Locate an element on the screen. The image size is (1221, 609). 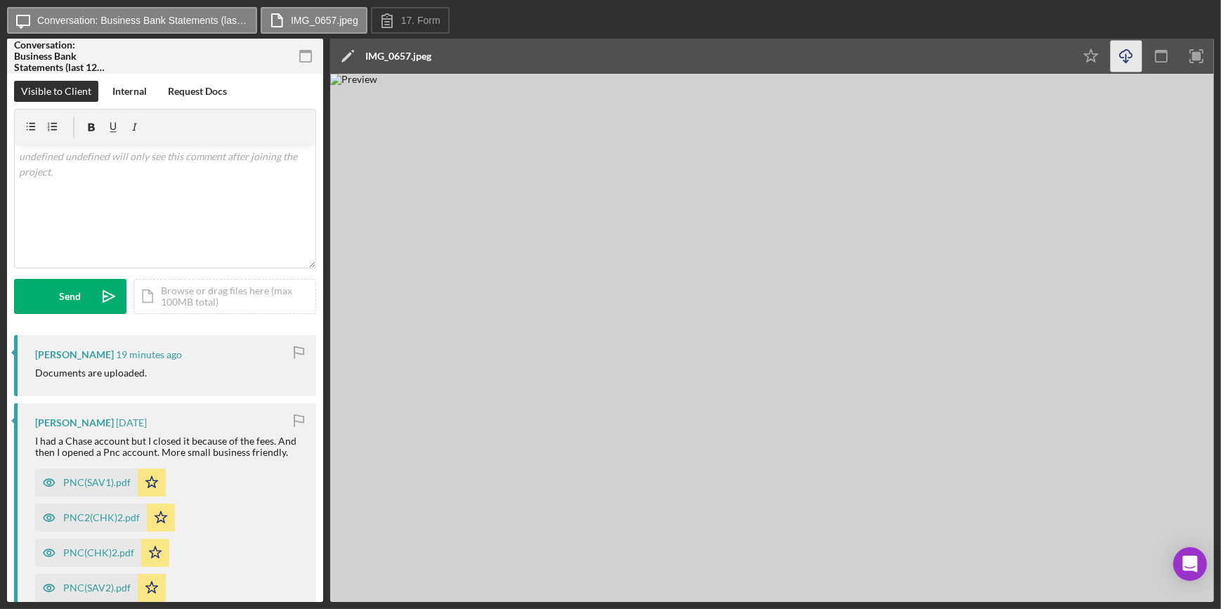
button: 17. Form is located at coordinates (410, 20).